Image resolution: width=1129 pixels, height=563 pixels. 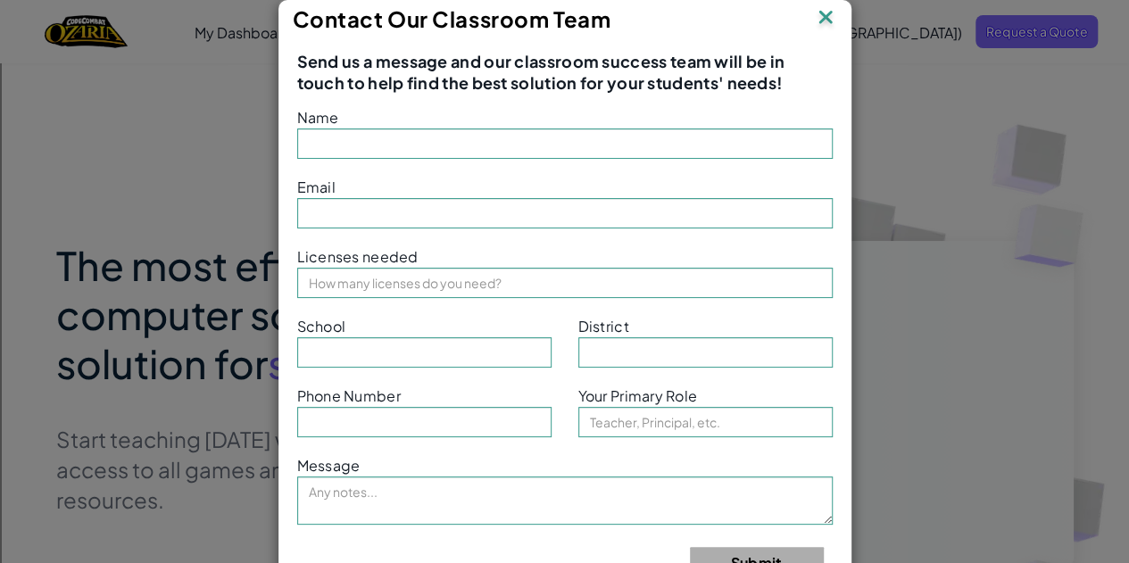 I want to click on span: Email, so click(x=316, y=186).